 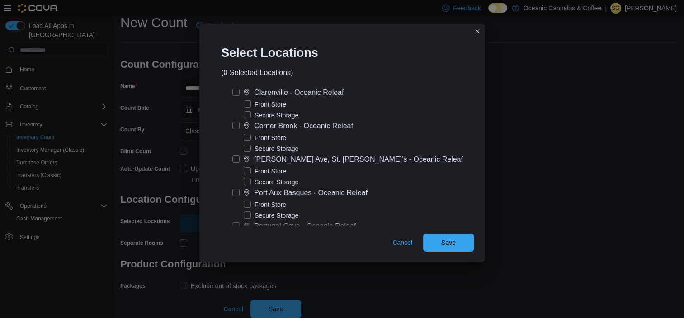 What do you see at coordinates (448, 243) in the screenshot?
I see `button: Save` at bounding box center [448, 243].